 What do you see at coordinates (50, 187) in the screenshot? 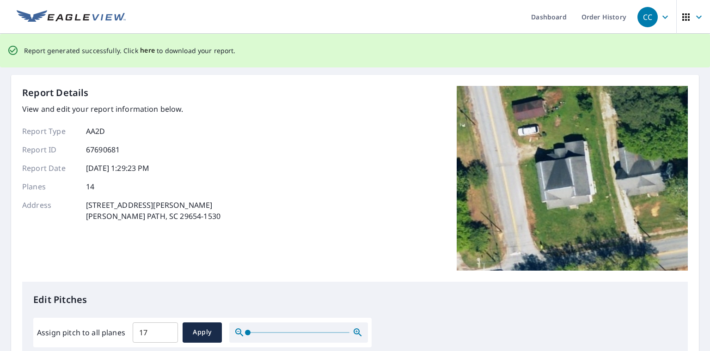
I see `p: Planes` at bounding box center [50, 187].